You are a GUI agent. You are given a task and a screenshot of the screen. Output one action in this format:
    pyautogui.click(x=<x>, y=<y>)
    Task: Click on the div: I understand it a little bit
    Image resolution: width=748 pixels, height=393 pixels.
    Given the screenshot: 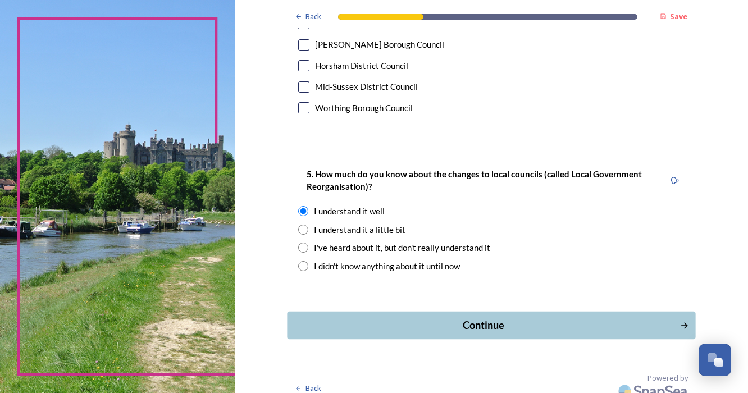 What is the action you would take?
    pyautogui.click(x=359, y=230)
    